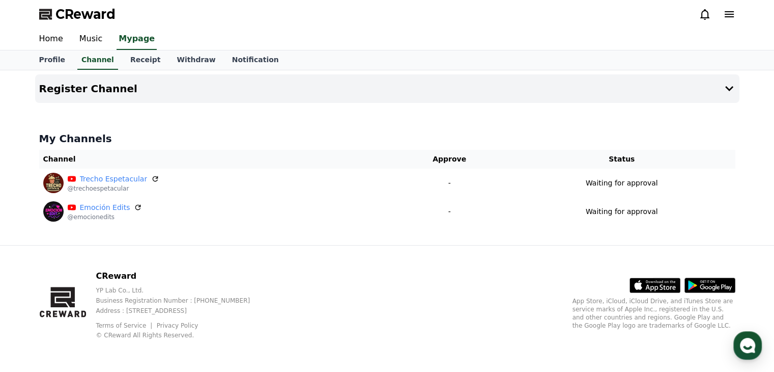  What do you see at coordinates (181, 290) in the screenshot?
I see `p: YP Lab Co., Ltd.` at bounding box center [181, 290].